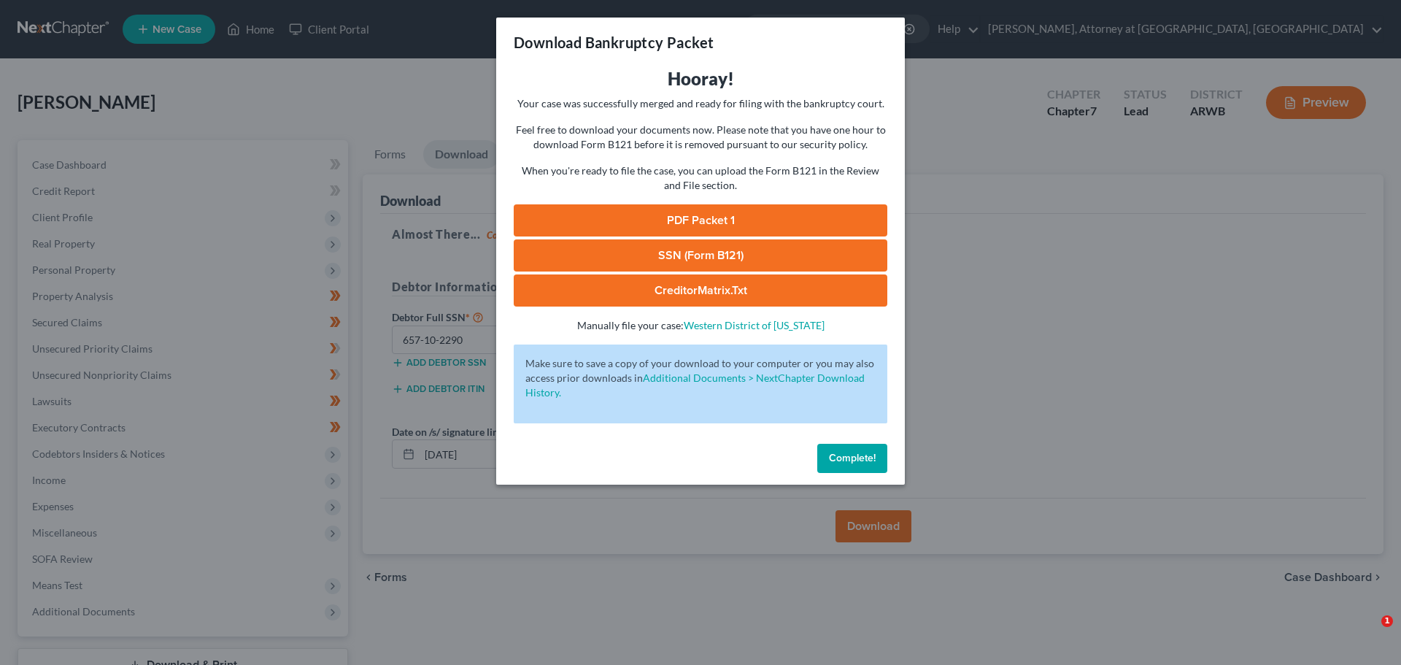 This screenshot has height=665, width=1401. What do you see at coordinates (1388, 621) in the screenshot?
I see `span: 1` at bounding box center [1388, 621].